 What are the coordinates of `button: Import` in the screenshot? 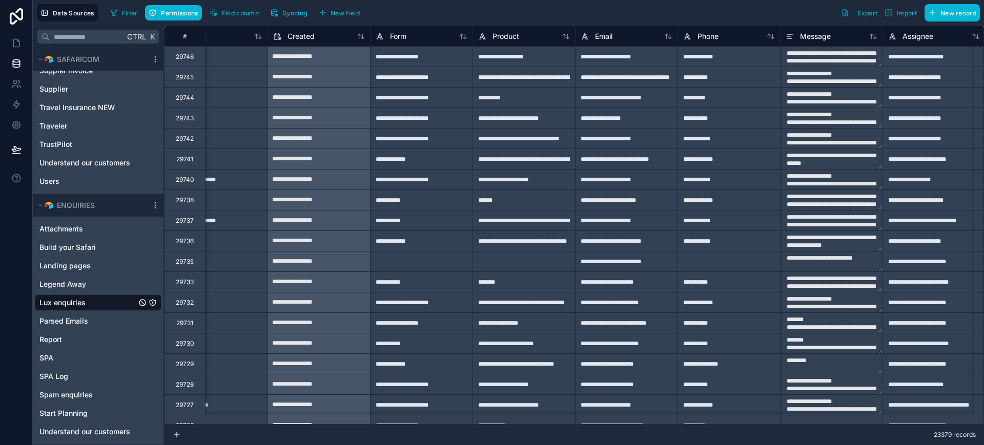 It's located at (900, 13).